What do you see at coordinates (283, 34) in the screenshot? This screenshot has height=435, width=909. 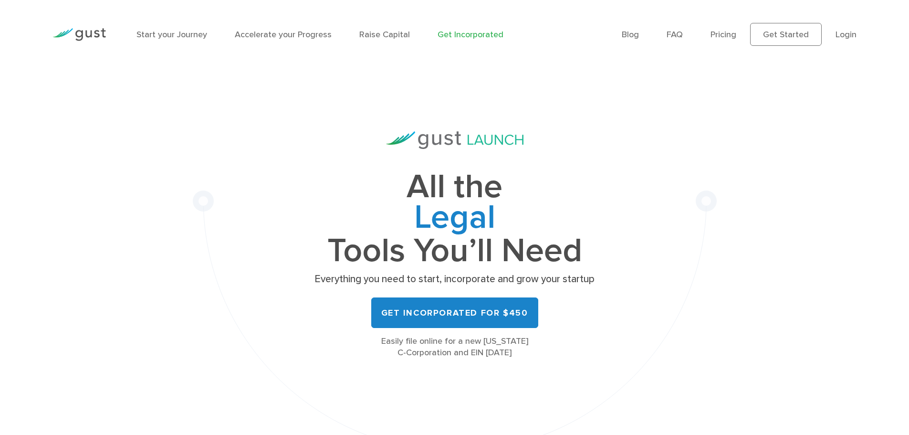 I see `a: Accelerate your Progress` at bounding box center [283, 34].